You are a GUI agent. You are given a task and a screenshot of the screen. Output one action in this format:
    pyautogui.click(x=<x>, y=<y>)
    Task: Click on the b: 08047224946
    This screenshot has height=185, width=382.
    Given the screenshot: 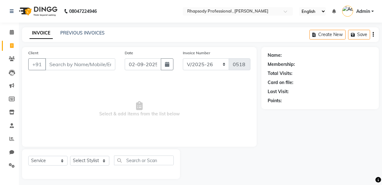 What is the action you would take?
    pyautogui.click(x=83, y=11)
    